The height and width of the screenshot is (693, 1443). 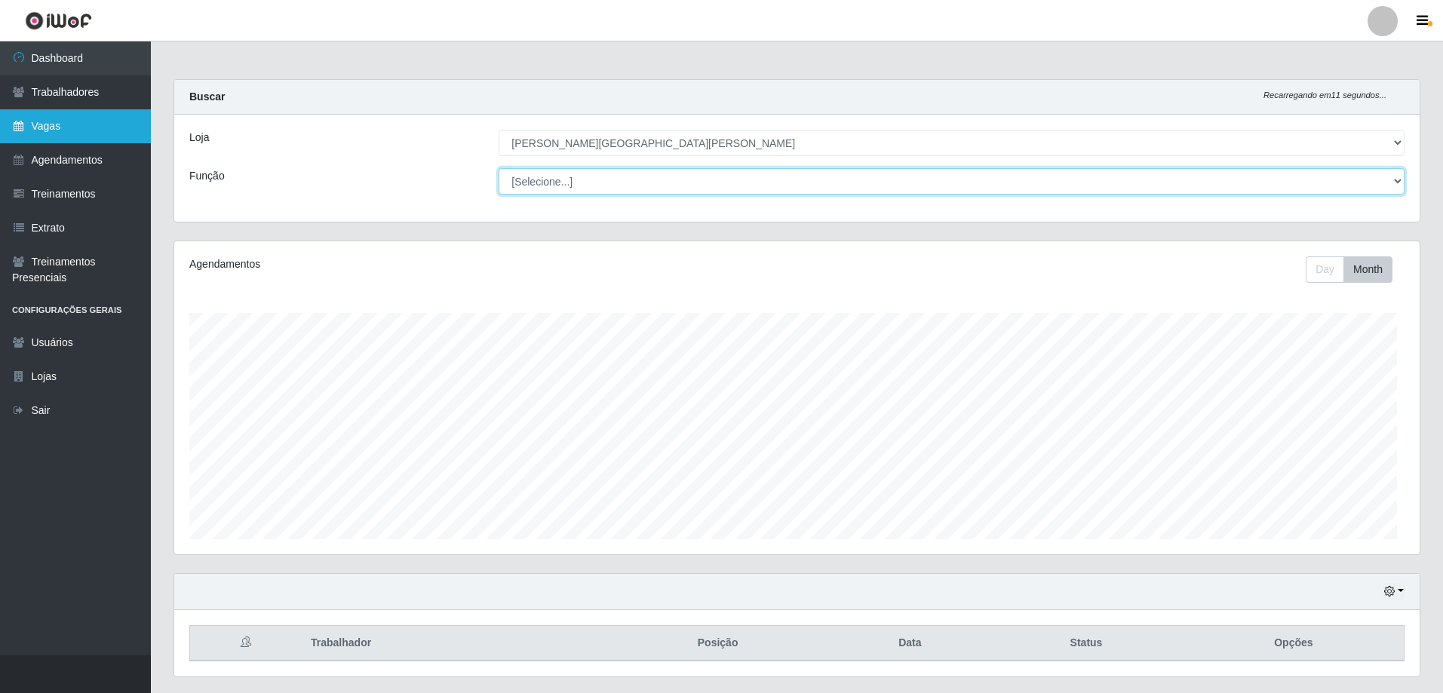 I want to click on th: Data, so click(x=910, y=644).